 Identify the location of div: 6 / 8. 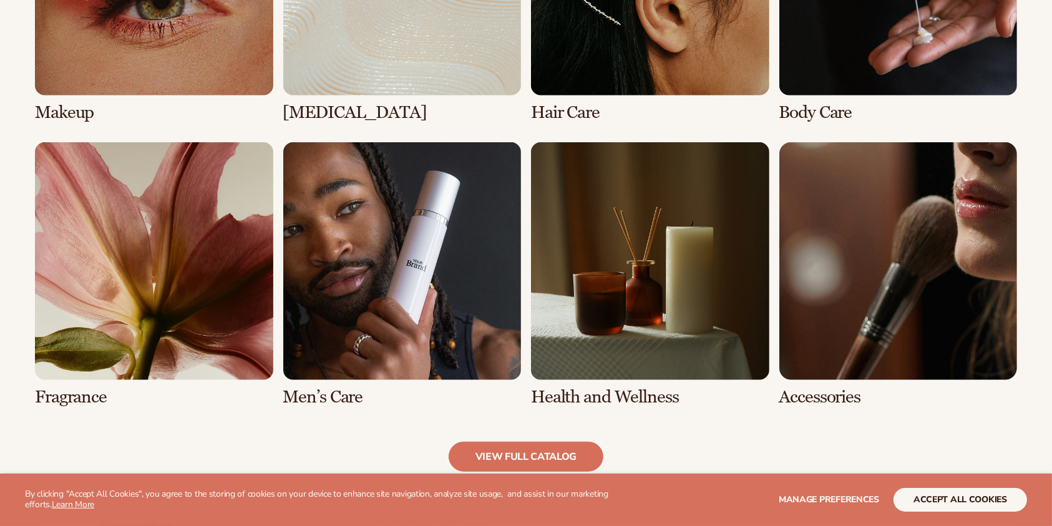
(402, 275).